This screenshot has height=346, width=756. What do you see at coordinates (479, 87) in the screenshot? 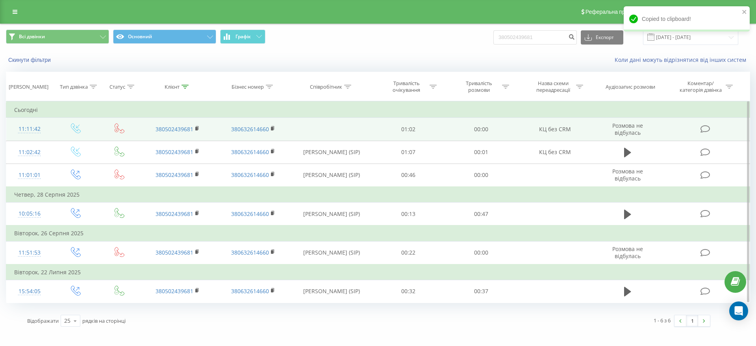
I see `div: Тривалість розмови` at bounding box center [479, 87].